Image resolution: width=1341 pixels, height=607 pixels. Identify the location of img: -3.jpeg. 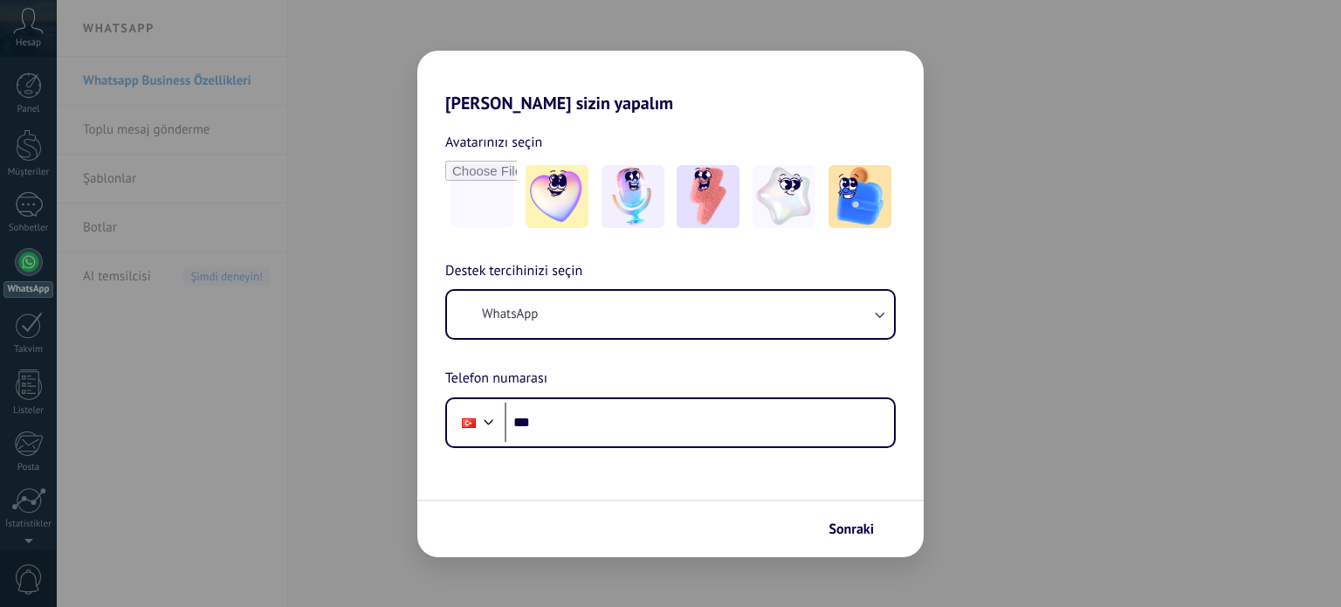
(708, 196).